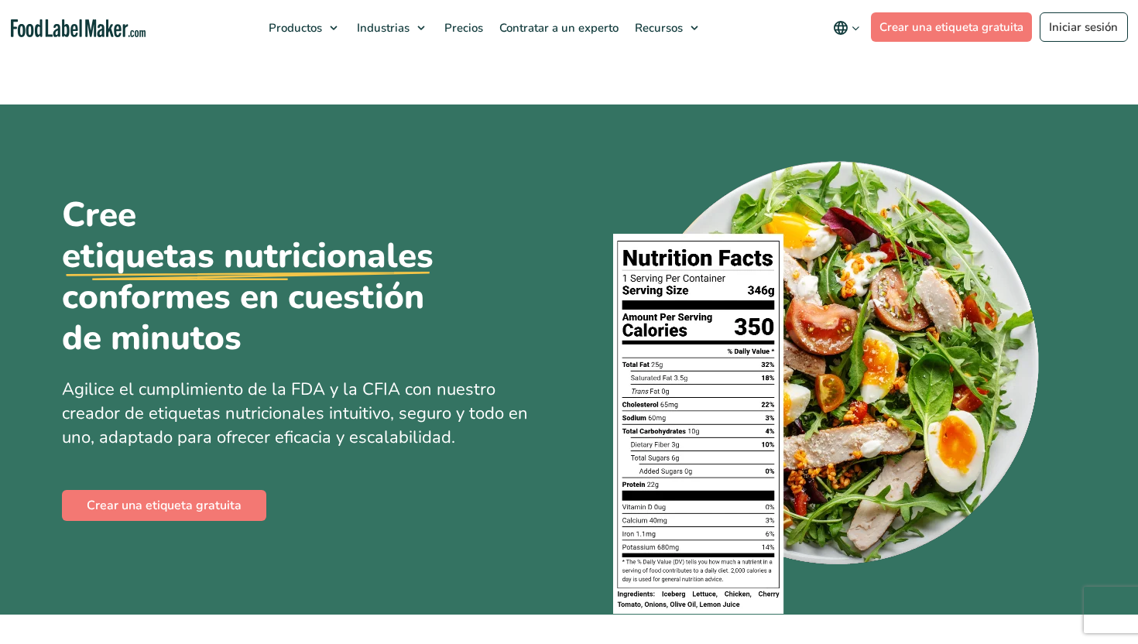 The height and width of the screenshot is (644, 1138). I want to click on img: Un plato de comida con una etiqueta de información nutricional encima., so click(829, 383).